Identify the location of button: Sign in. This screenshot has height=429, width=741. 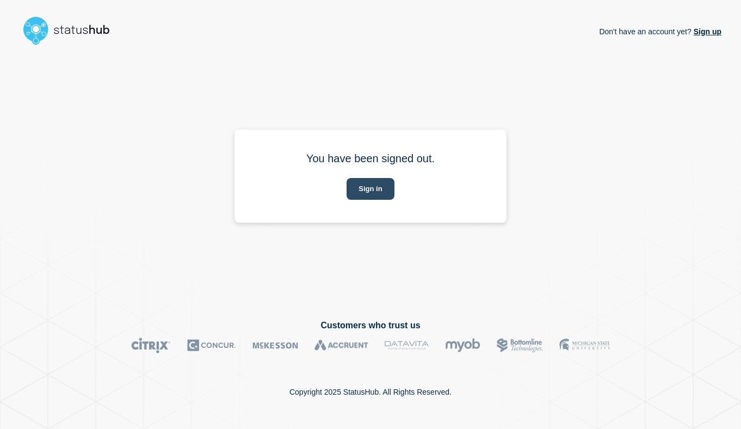
(370, 189).